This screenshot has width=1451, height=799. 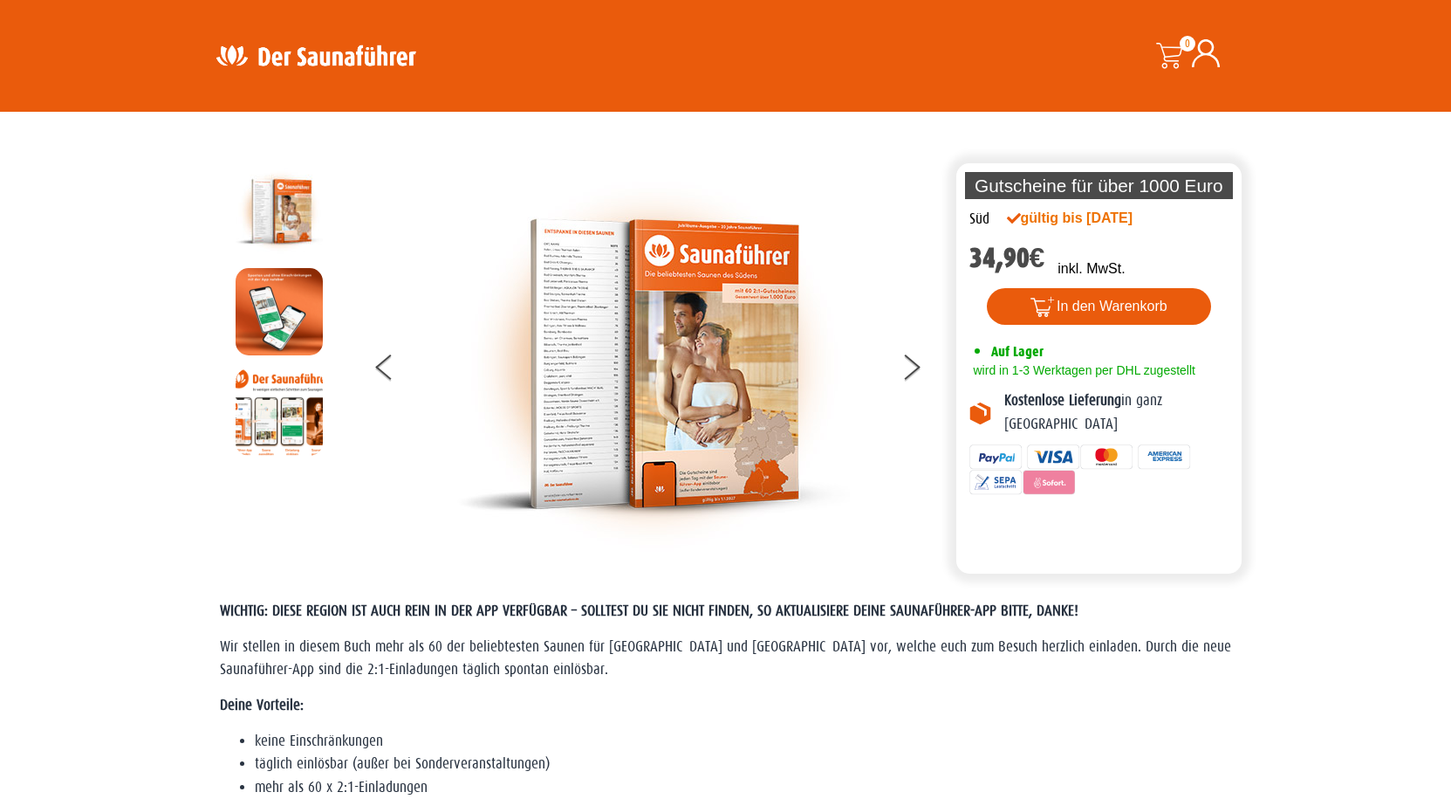 What do you see at coordinates (744, 741) in the screenshot?
I see `li: keine Einschränkungen` at bounding box center [744, 741].